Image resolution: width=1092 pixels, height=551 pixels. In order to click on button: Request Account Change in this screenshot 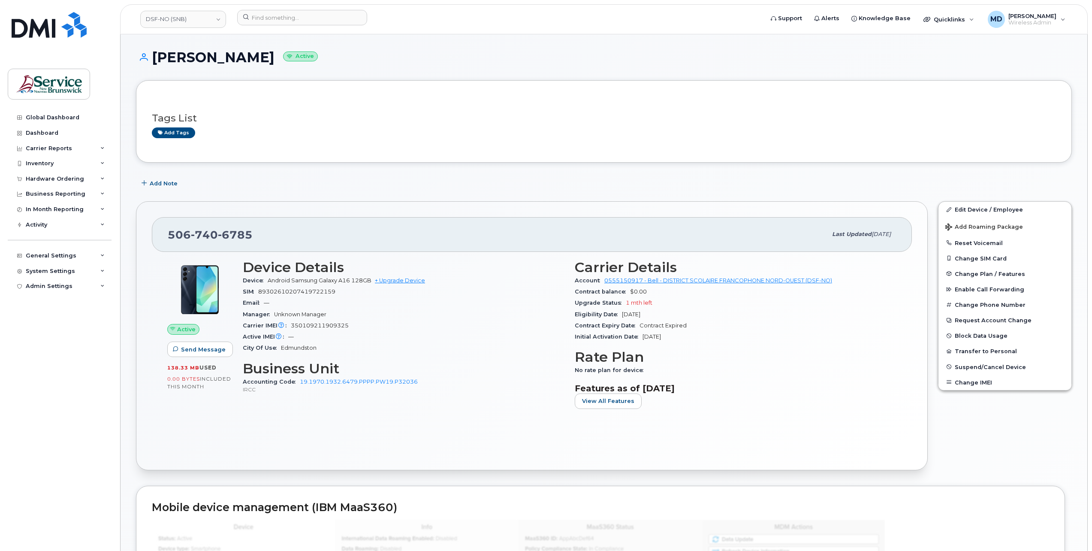, I will do `click(1005, 320)`.